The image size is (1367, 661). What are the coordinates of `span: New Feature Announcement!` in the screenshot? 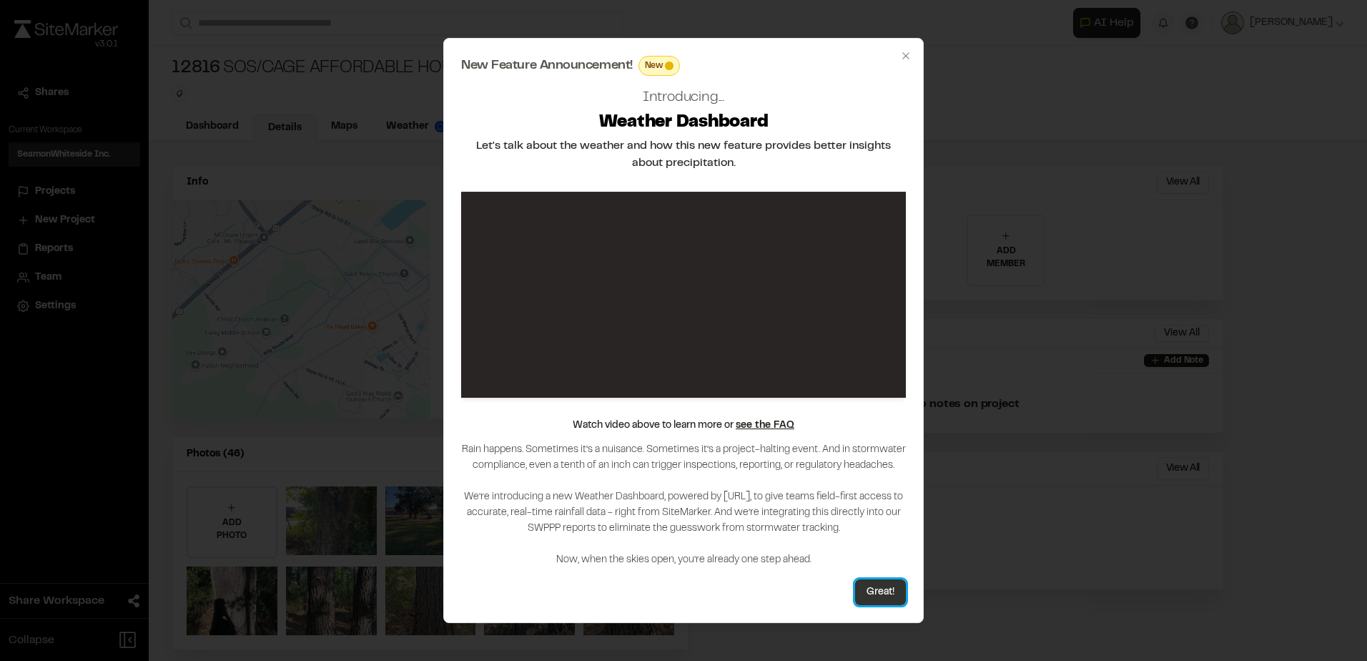 It's located at (547, 66).